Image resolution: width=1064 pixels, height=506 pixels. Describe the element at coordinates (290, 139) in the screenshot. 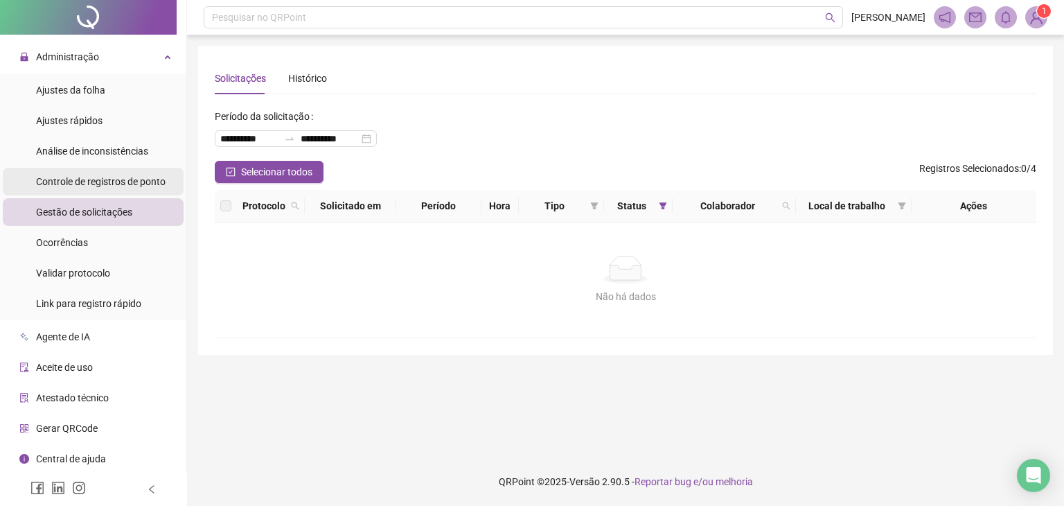

I see `span: swap-right` at that location.